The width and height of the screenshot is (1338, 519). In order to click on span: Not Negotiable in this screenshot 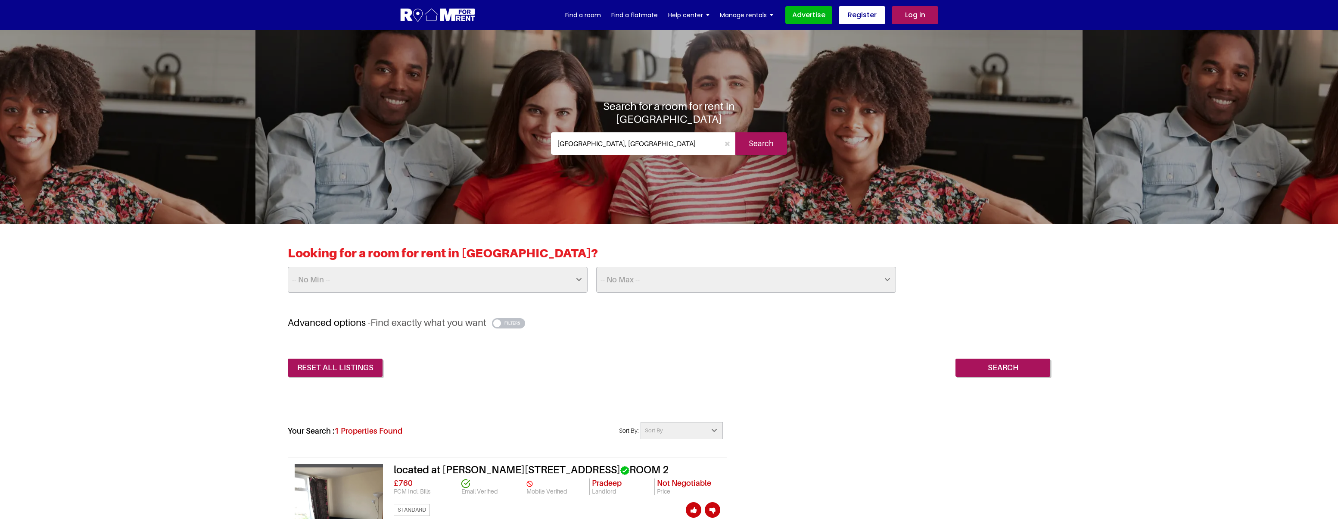, I will do `click(684, 482)`.